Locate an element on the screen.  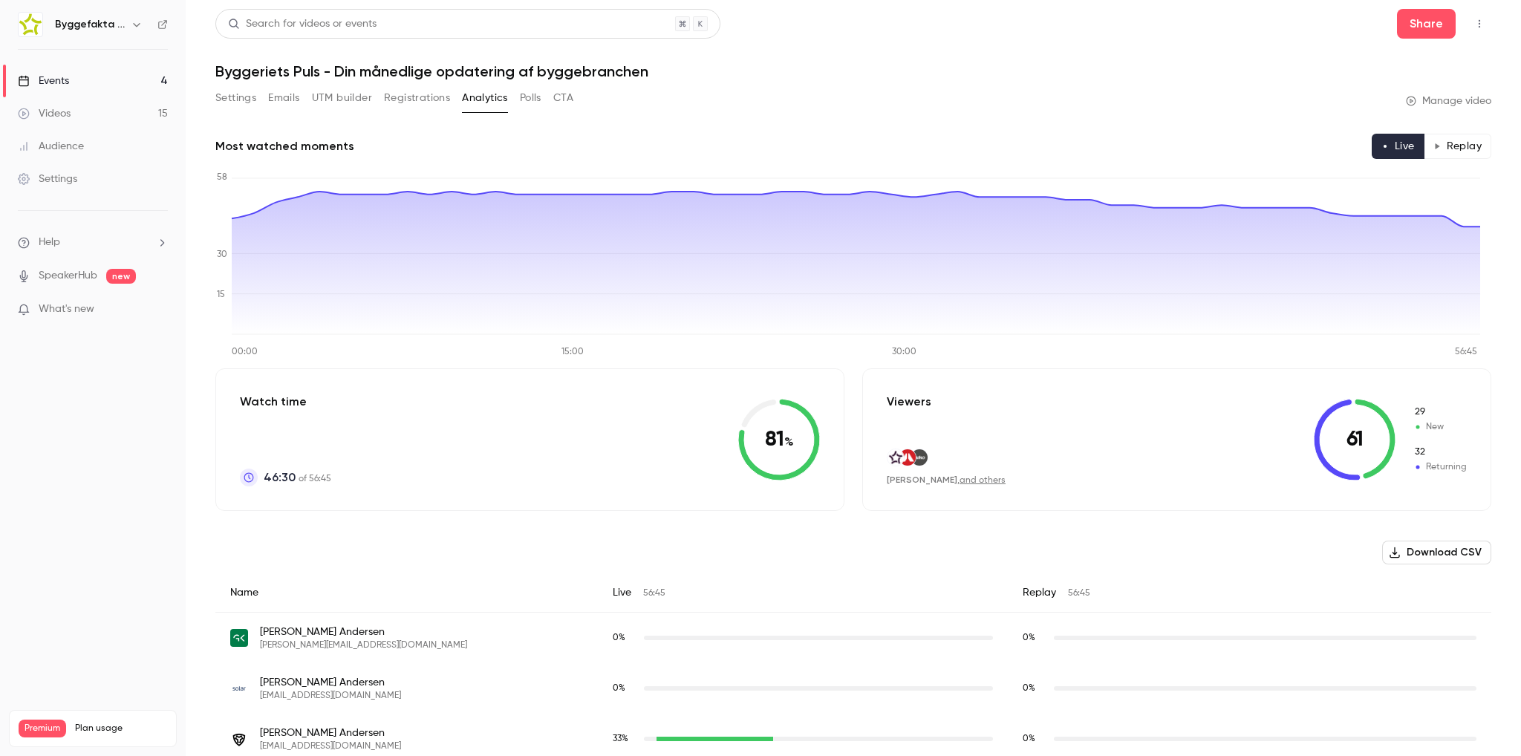
div: Search for videos or events is located at coordinates (302, 24).